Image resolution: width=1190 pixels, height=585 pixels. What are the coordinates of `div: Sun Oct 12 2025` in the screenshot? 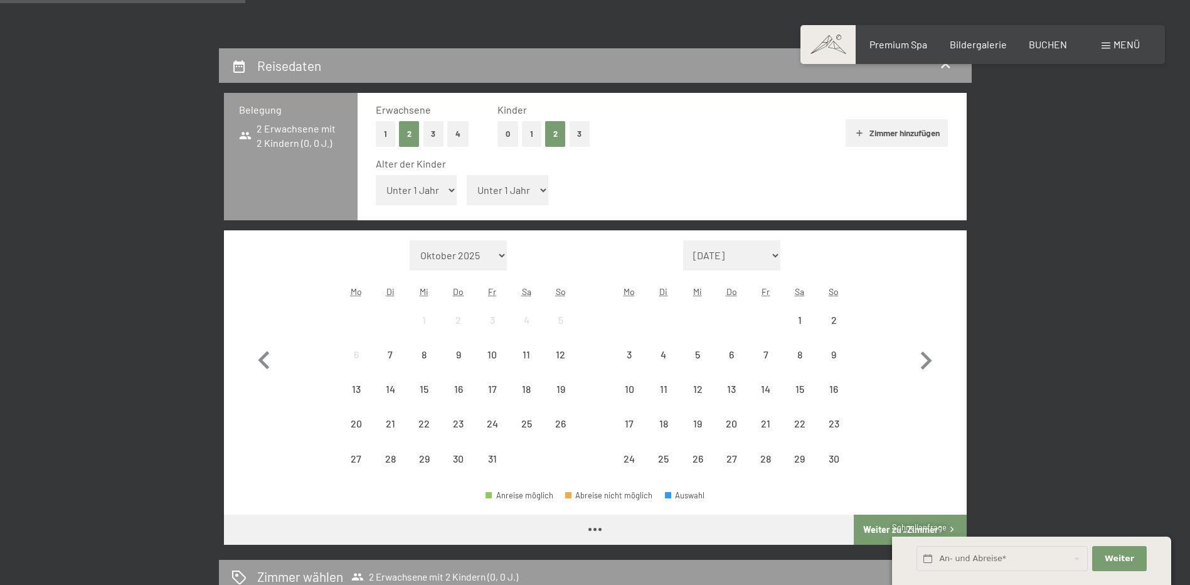 It's located at (560, 354).